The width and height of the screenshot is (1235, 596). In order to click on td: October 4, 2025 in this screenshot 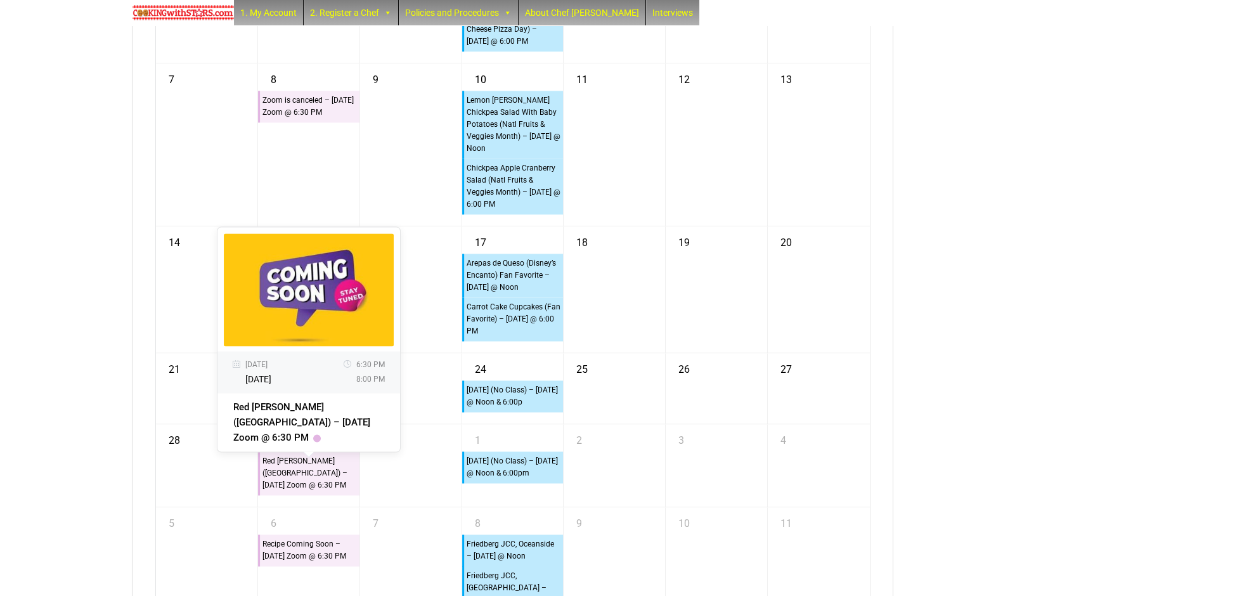, I will do `click(819, 465)`.